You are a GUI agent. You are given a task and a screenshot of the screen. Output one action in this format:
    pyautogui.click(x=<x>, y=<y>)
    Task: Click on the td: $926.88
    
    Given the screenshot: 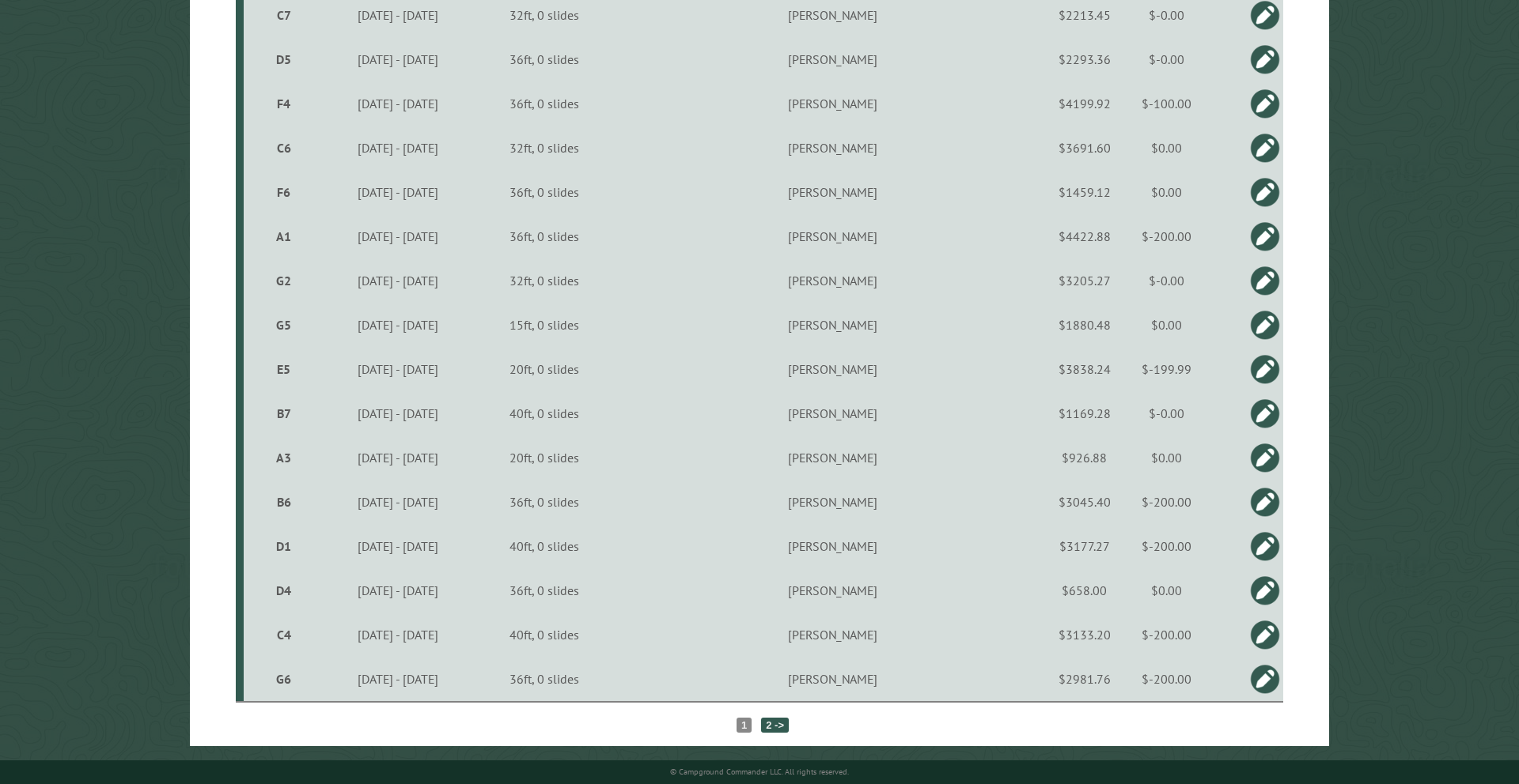 What is the action you would take?
    pyautogui.click(x=1083, y=457)
    